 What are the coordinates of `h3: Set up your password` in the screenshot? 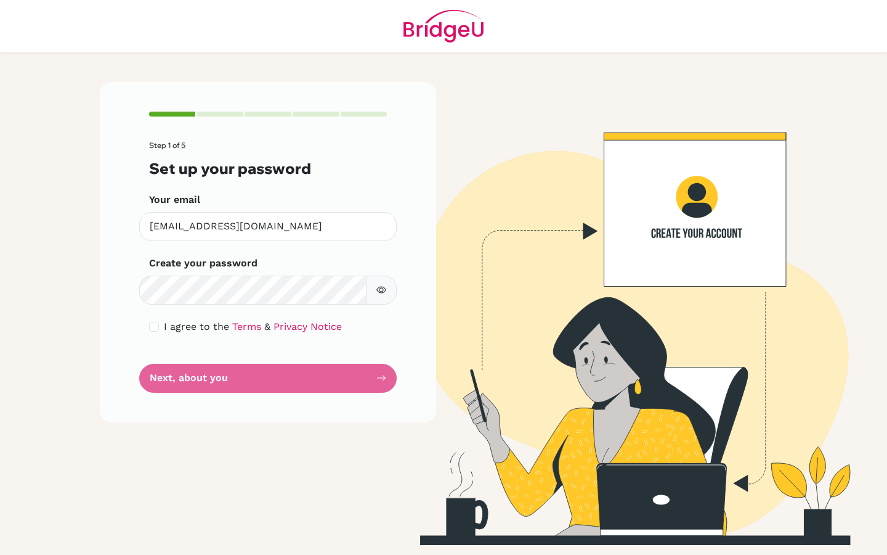 It's located at (268, 168).